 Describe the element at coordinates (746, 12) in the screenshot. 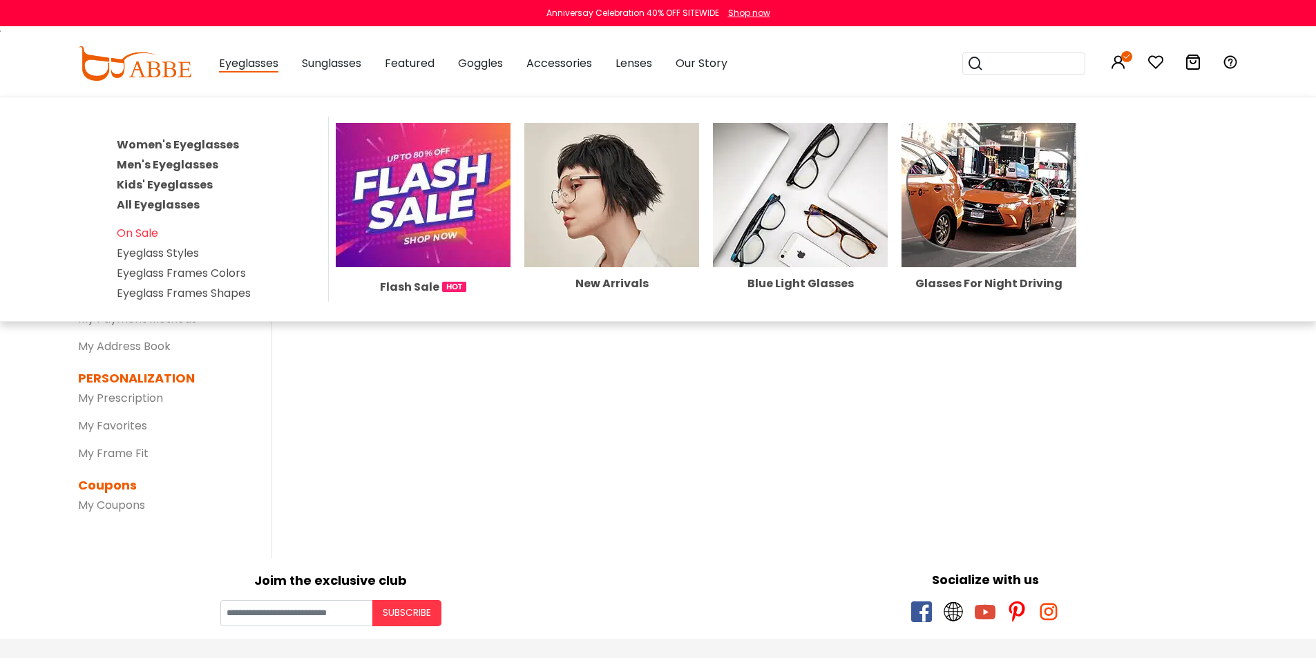

I see `a: Shop now` at that location.